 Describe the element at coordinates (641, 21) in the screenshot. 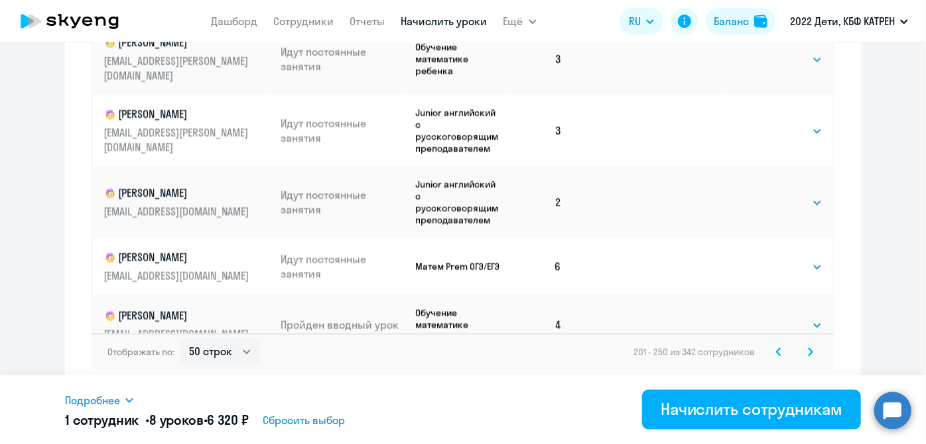

I see `button: RU` at that location.